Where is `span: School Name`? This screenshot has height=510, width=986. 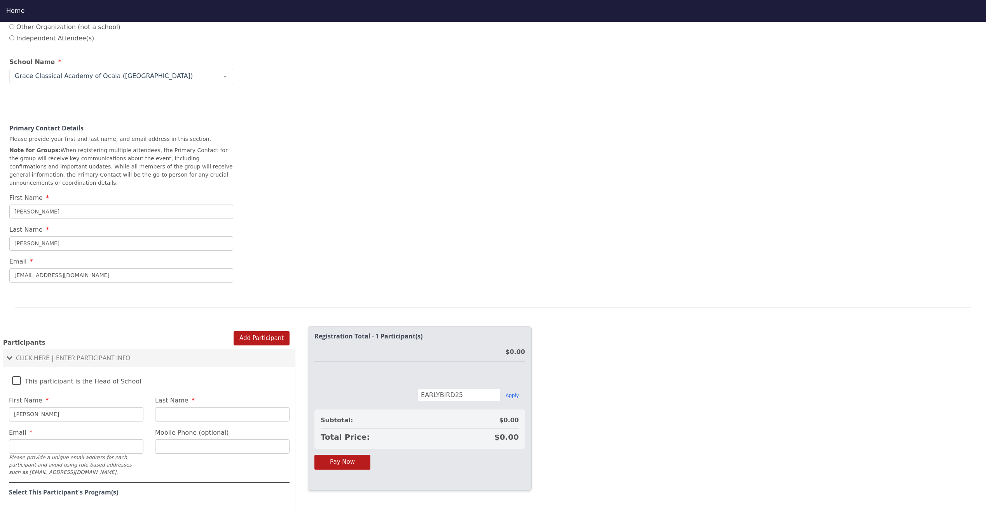 span: School Name is located at coordinates (32, 62).